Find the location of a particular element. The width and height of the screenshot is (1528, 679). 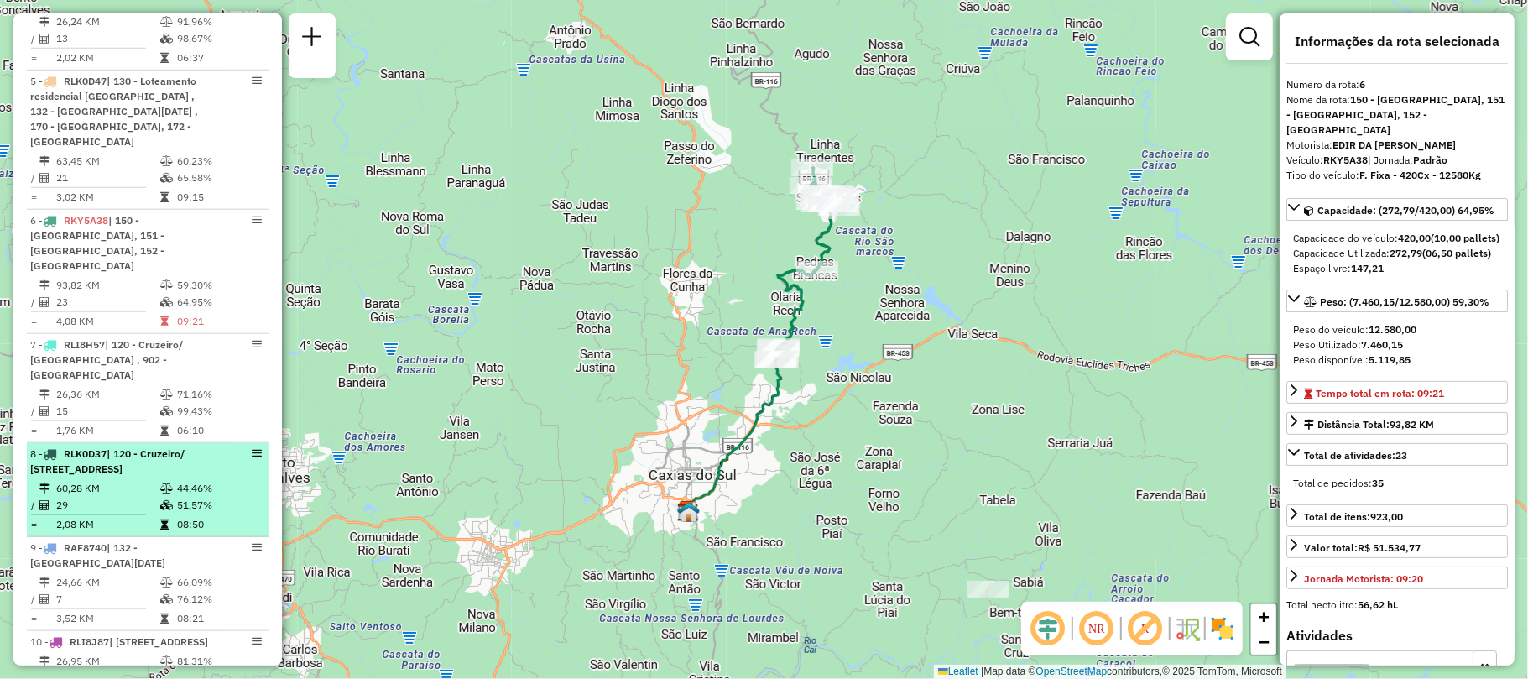

td: 81,31% is located at coordinates (218, 661).